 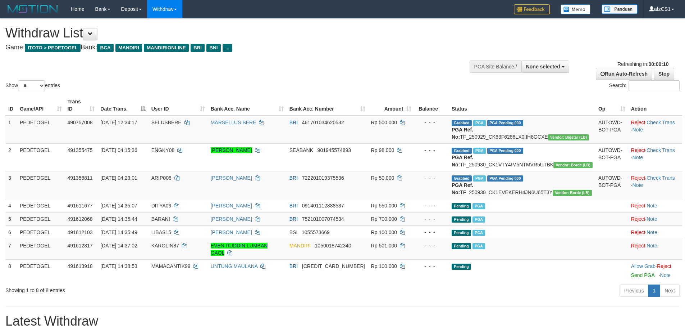 What do you see at coordinates (384, 219) in the screenshot?
I see `span: Rp 700.000` at bounding box center [384, 219].